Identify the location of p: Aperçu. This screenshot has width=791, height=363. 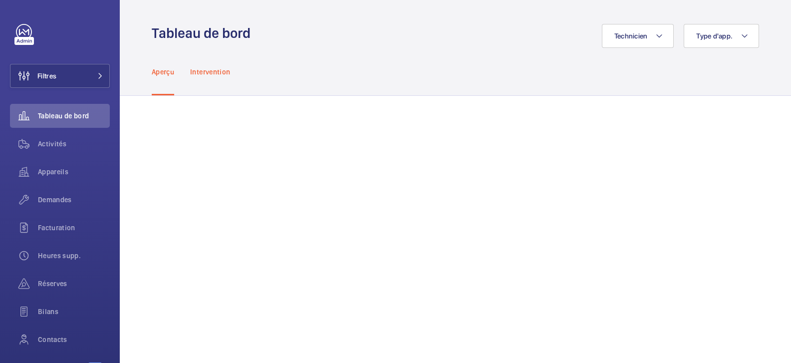
(163, 72).